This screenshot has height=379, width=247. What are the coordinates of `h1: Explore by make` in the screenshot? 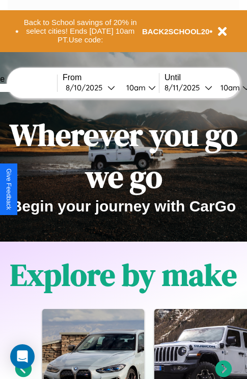 It's located at (123, 275).